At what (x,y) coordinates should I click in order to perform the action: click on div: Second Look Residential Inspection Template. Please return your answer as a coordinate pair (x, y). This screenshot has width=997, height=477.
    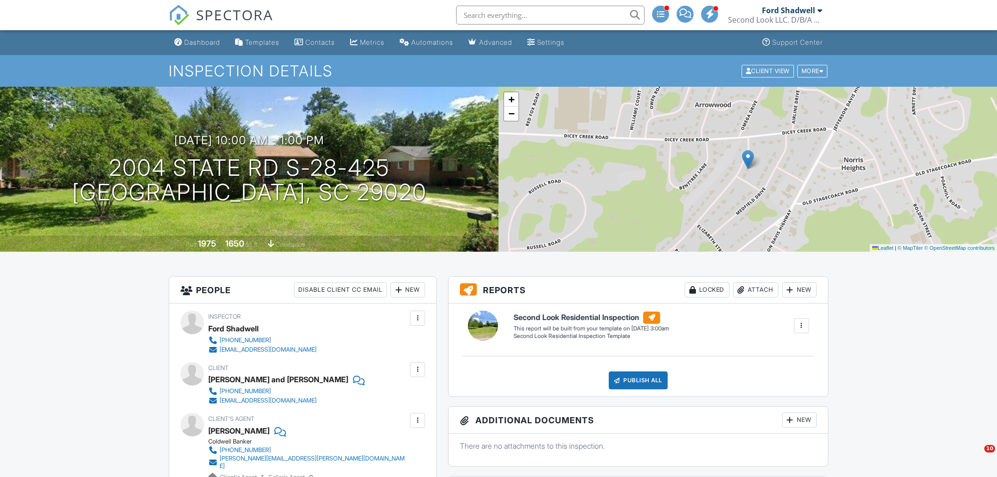
    Looking at the image, I should click on (591, 336).